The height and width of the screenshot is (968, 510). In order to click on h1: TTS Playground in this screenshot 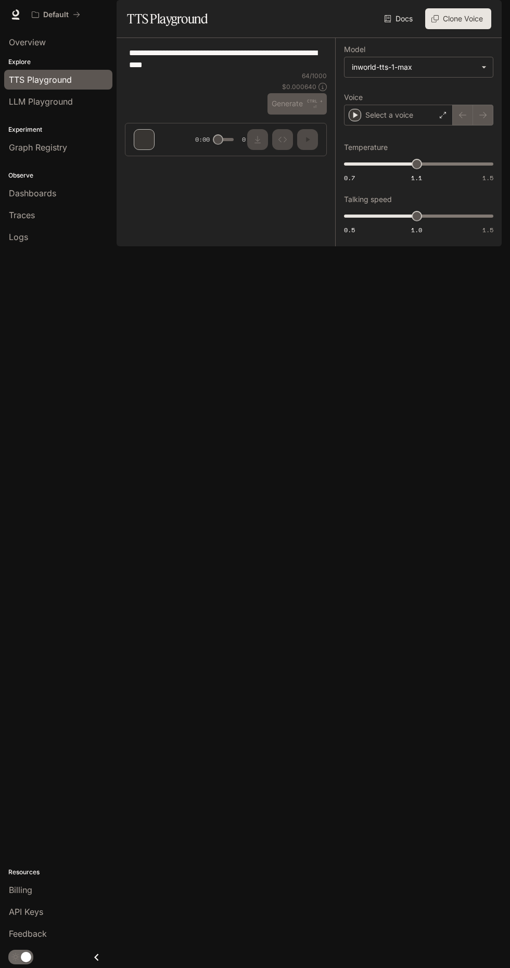, I will do `click(167, 19)`.